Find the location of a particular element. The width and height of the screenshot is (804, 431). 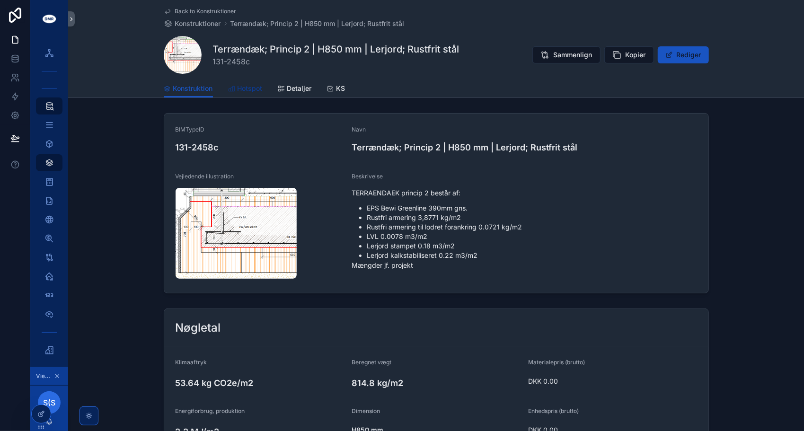

li: Rustfri armering til lodret forankring 0.0721 kg/m2 is located at coordinates (531, 227).